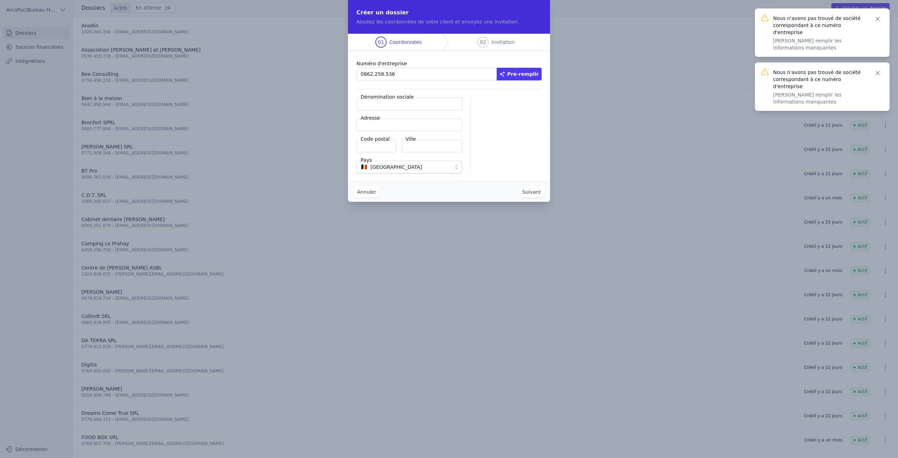 Image resolution: width=898 pixels, height=458 pixels. What do you see at coordinates (449, 22) in the screenshot?
I see `p: Ajoutez les coordonnées de votre client et envoyez une invitation.` at bounding box center [449, 22].